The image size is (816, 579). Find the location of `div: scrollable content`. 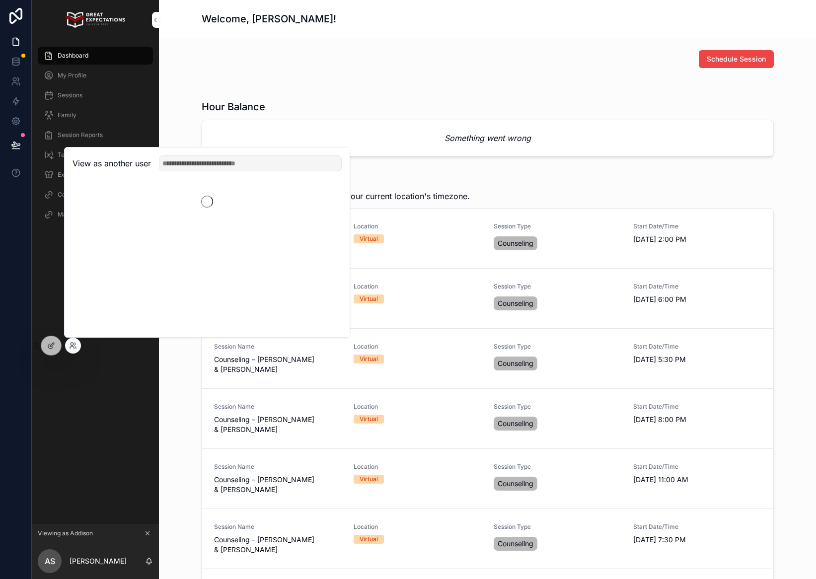

div: scrollable content is located at coordinates (95, 138).